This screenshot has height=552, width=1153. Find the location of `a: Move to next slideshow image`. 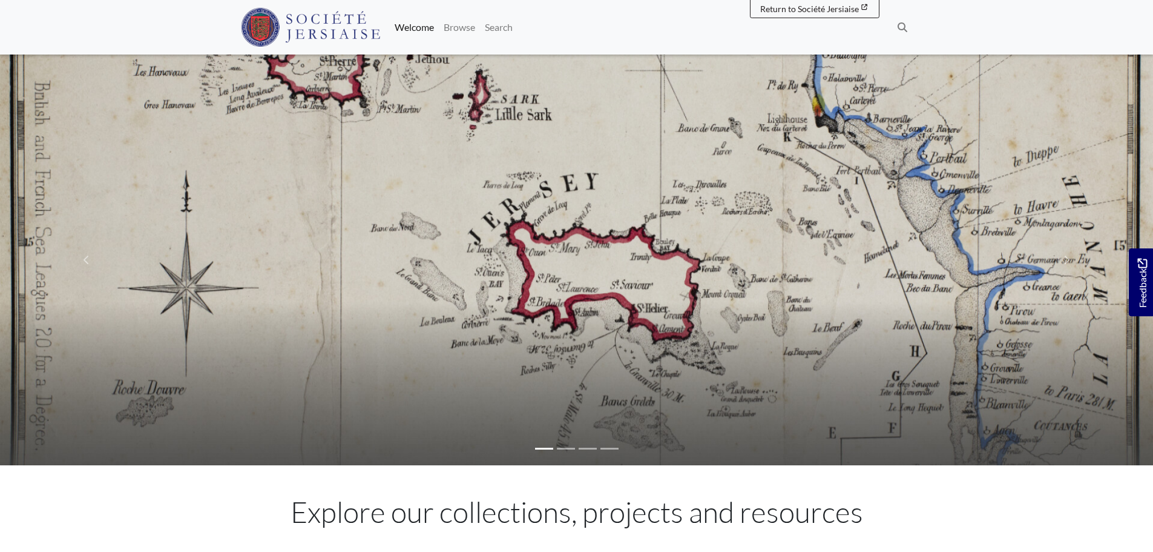

a: Move to next slideshow image is located at coordinates (1067, 260).